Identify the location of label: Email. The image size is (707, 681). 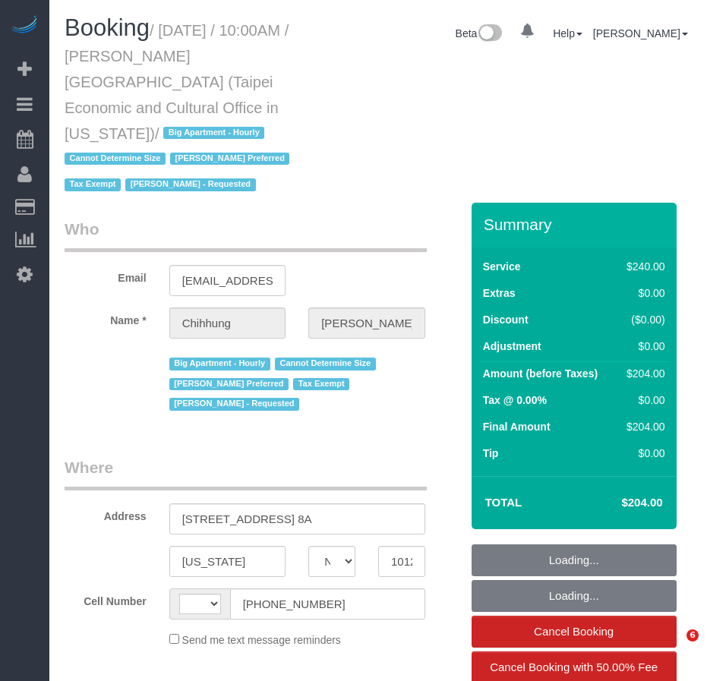
(106, 275).